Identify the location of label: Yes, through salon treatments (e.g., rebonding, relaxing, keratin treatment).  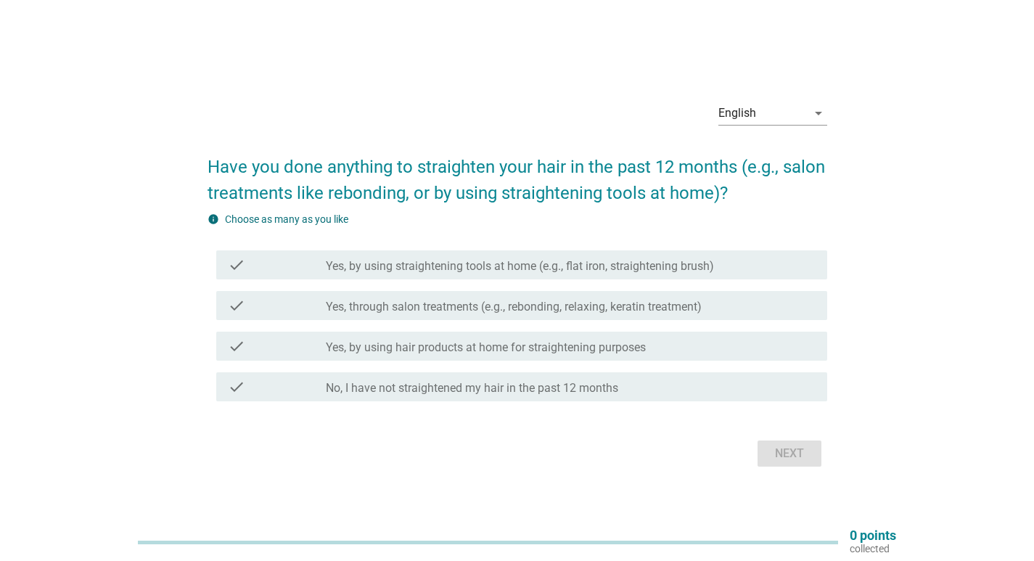
(514, 307).